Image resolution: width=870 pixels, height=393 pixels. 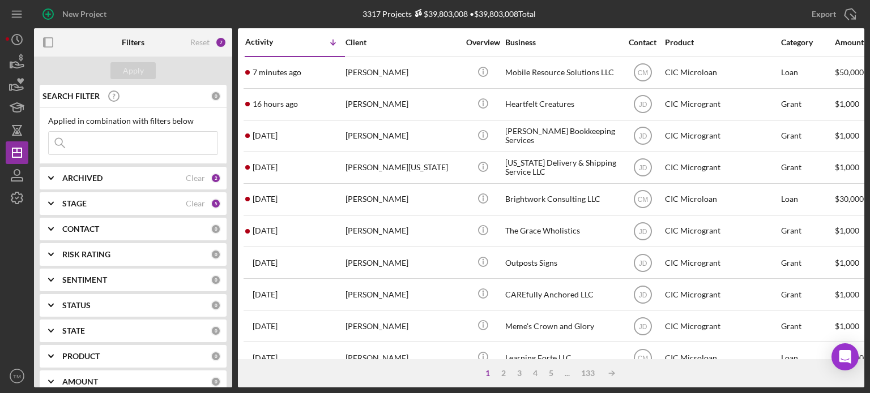 I want to click on button: Apply, so click(x=133, y=71).